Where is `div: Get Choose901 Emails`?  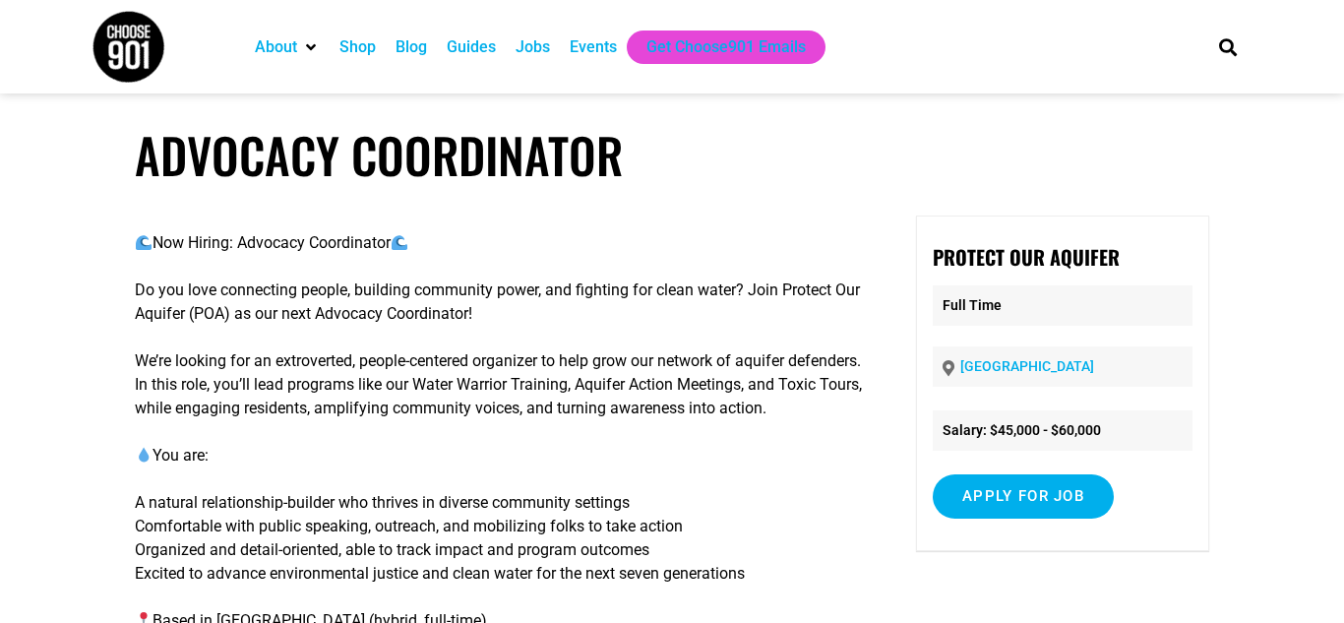 div: Get Choose901 Emails is located at coordinates (726, 47).